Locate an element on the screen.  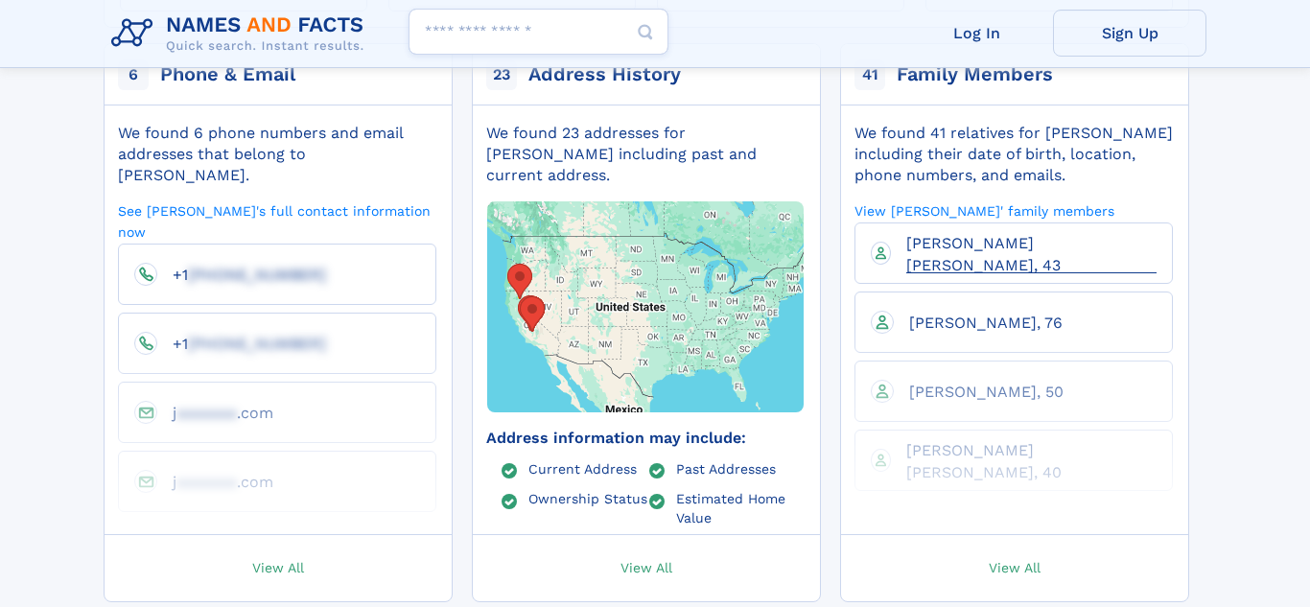
a: Sign Up is located at coordinates (1130, 33).